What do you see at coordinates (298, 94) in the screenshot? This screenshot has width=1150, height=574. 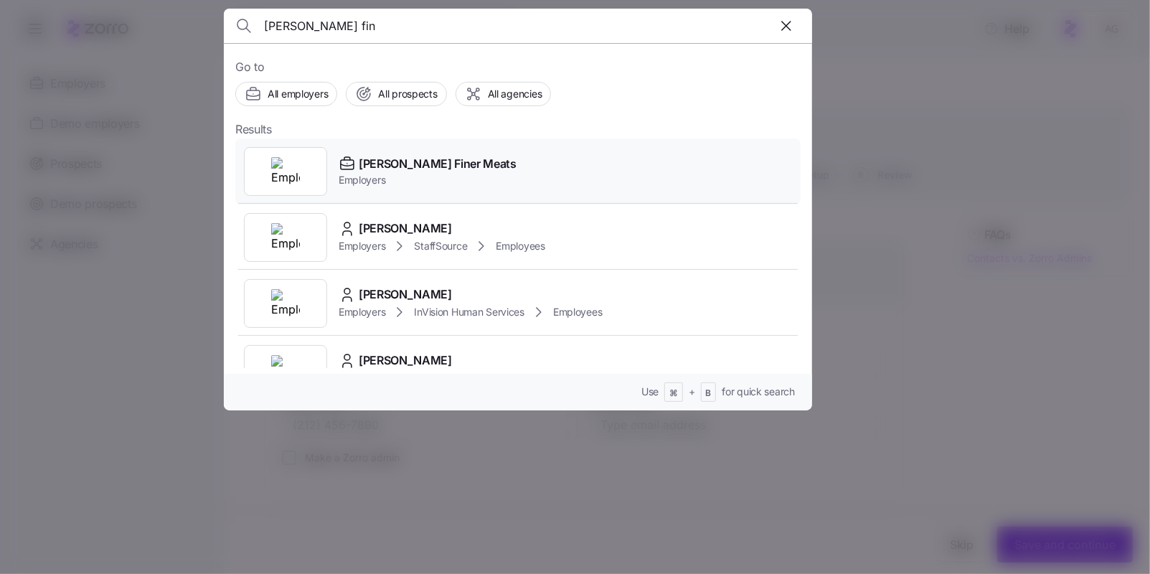 I see `span: All employers` at bounding box center [298, 94].